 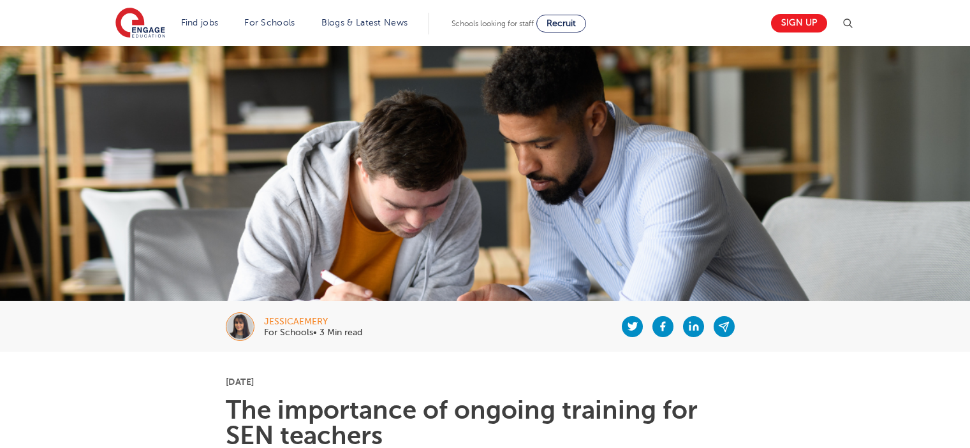 What do you see at coordinates (313, 322) in the screenshot?
I see `div: jessicaemery` at bounding box center [313, 322].